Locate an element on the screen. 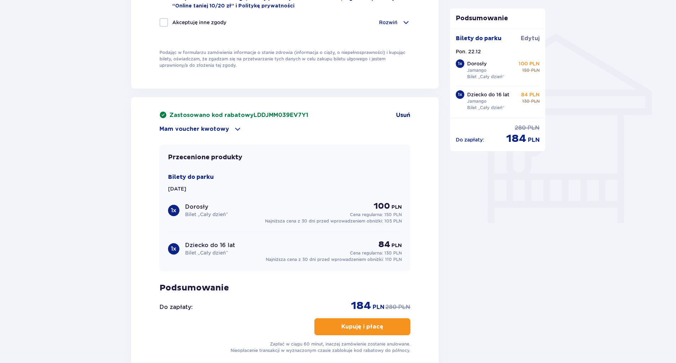 The height and width of the screenshot is (363, 676). p: Zapłać w ciągu 60 minut, inaczej zamówienie zostanie anulowane. Nieopłacenie transakcji w wyznacz... is located at coordinates (321, 347).